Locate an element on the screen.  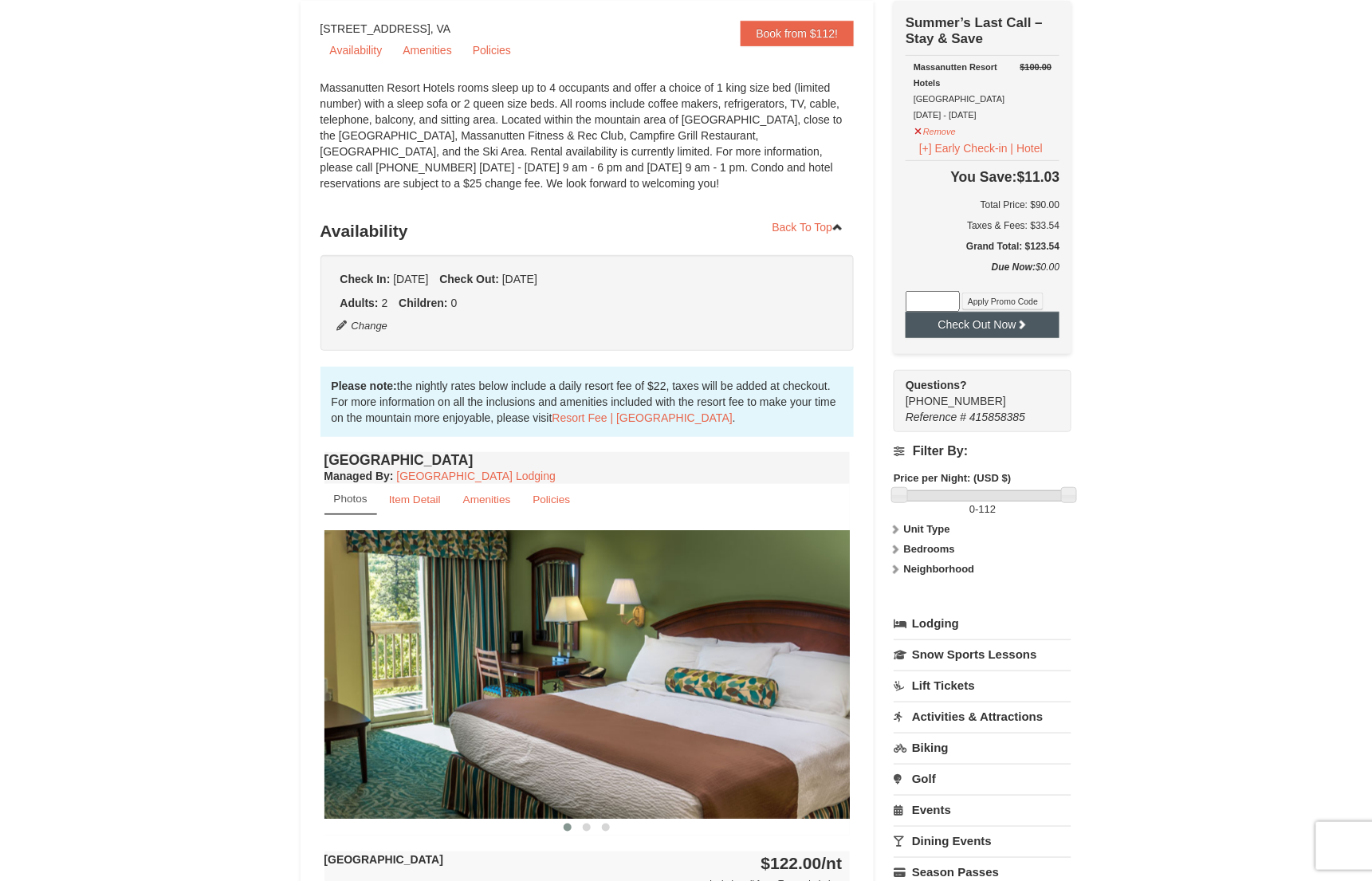
strong: Check In: is located at coordinates (365, 279).